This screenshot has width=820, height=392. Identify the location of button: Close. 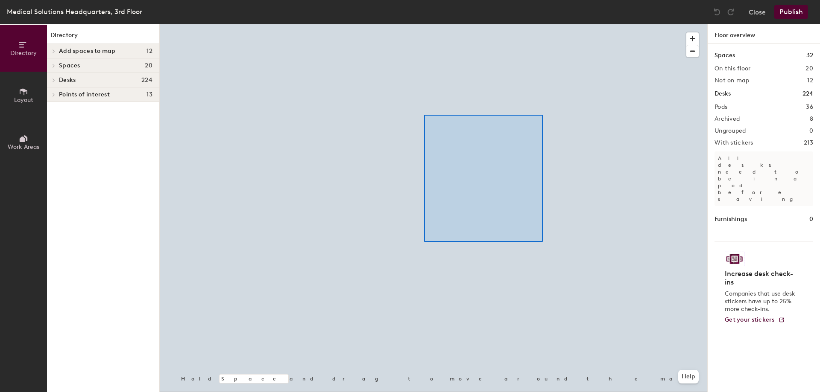
(757, 12).